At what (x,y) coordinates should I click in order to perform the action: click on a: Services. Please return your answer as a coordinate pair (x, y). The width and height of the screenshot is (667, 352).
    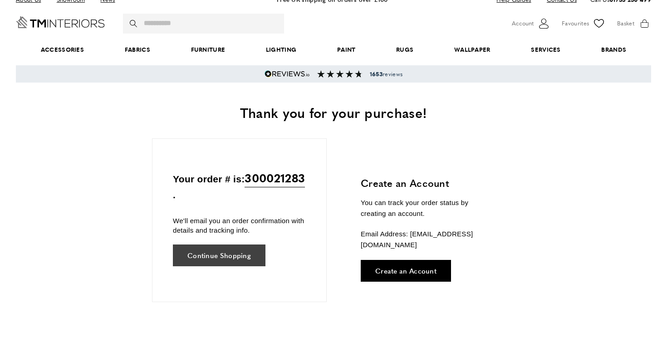
    Looking at the image, I should click on (546, 49).